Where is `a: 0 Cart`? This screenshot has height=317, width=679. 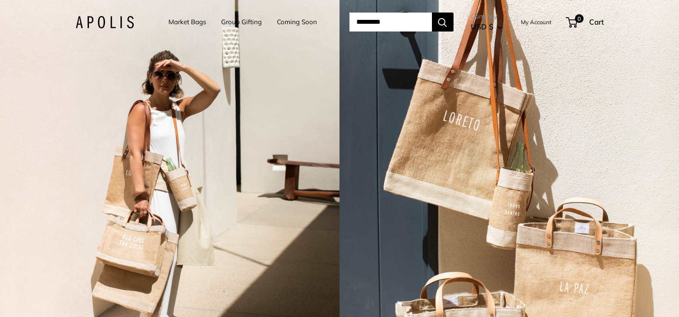 a: 0 Cart is located at coordinates (585, 22).